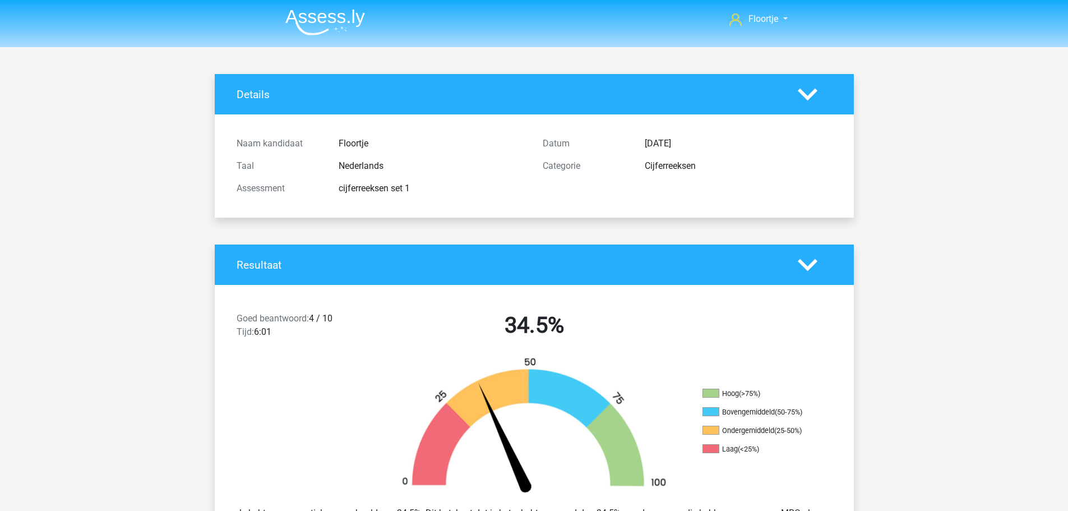 This screenshot has height=511, width=1068. I want to click on img: Assessly, so click(325, 22).